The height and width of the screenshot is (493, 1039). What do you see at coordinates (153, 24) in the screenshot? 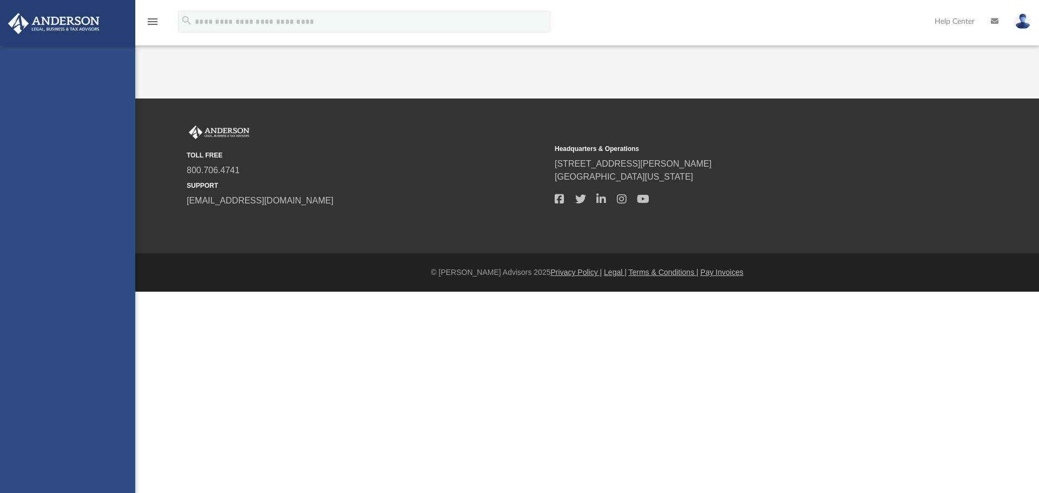
I see `a: menu` at bounding box center [153, 24].